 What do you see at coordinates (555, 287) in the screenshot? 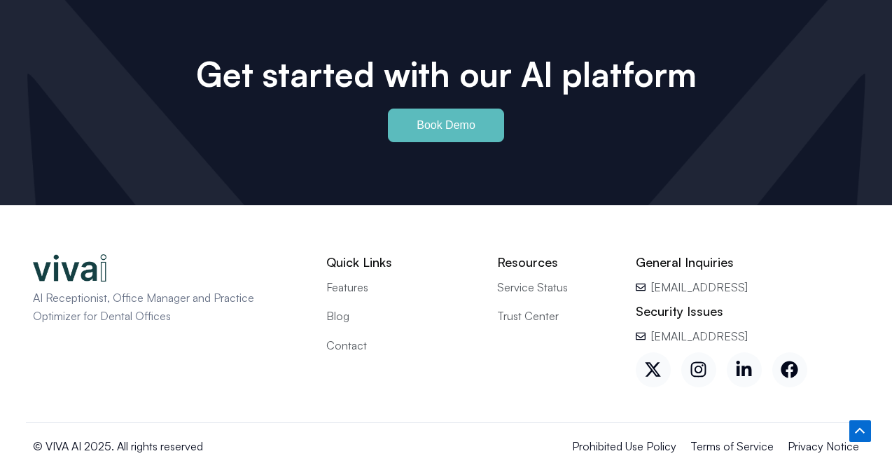
I see `a: Service Status` at bounding box center [555, 287].